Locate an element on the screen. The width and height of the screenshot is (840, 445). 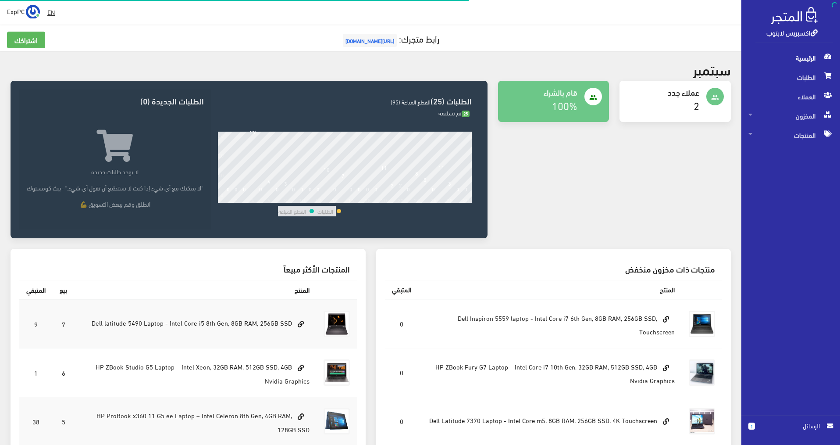
a: المنتجات is located at coordinates (791, 135).